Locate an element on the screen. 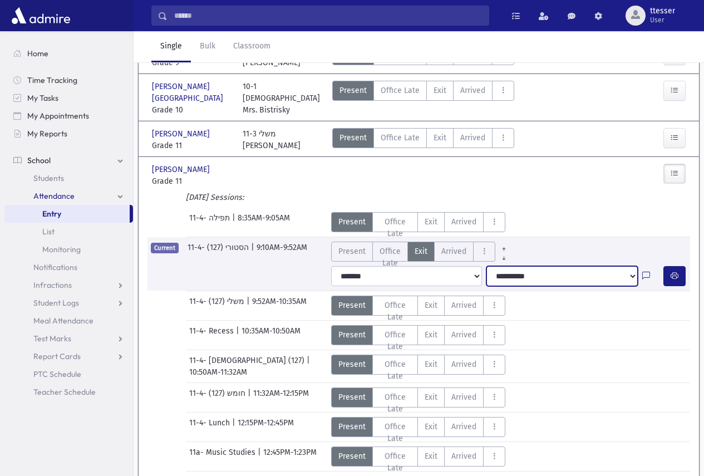  a: My Tasks is located at coordinates (68, 98).